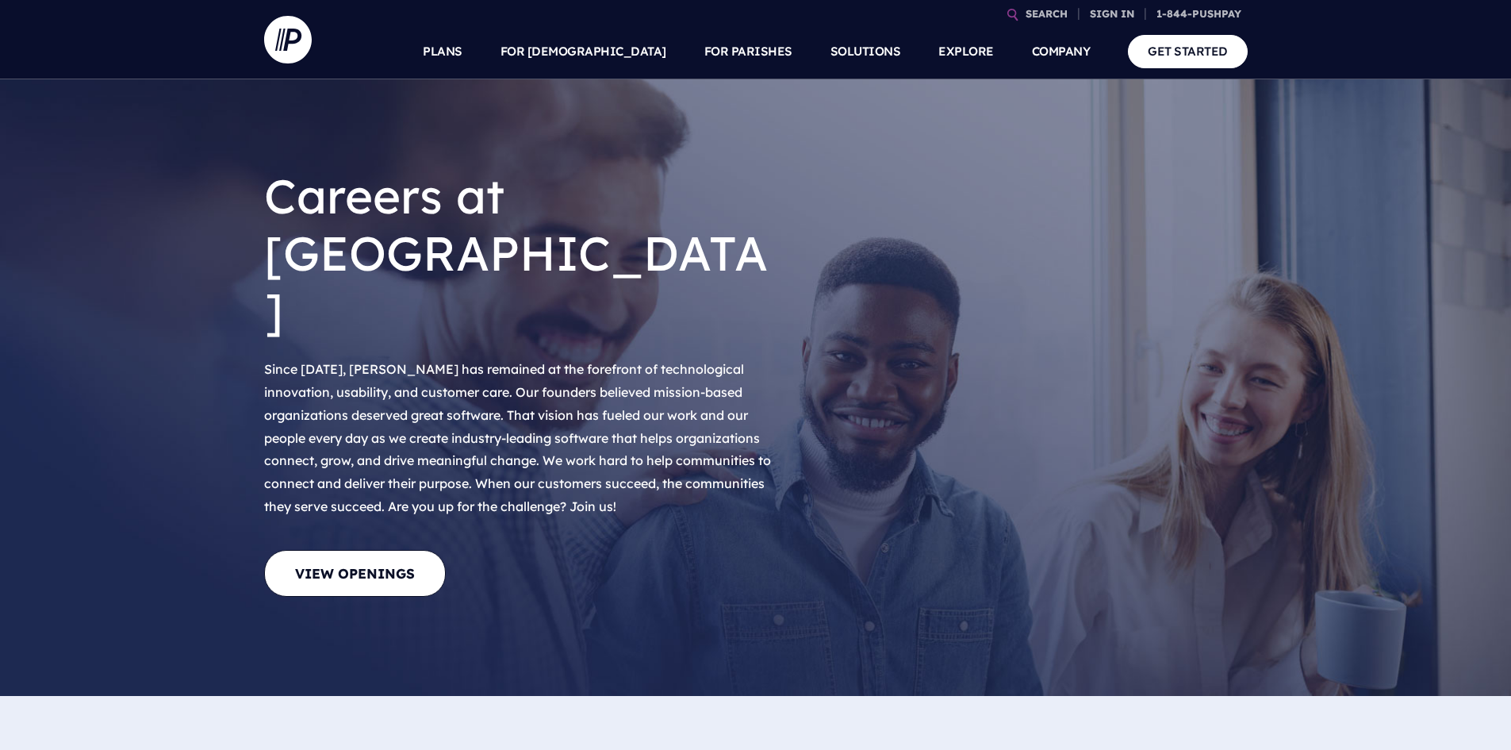 The height and width of the screenshot is (750, 1511). Describe the element at coordinates (355, 573) in the screenshot. I see `a: View Openings` at that location.